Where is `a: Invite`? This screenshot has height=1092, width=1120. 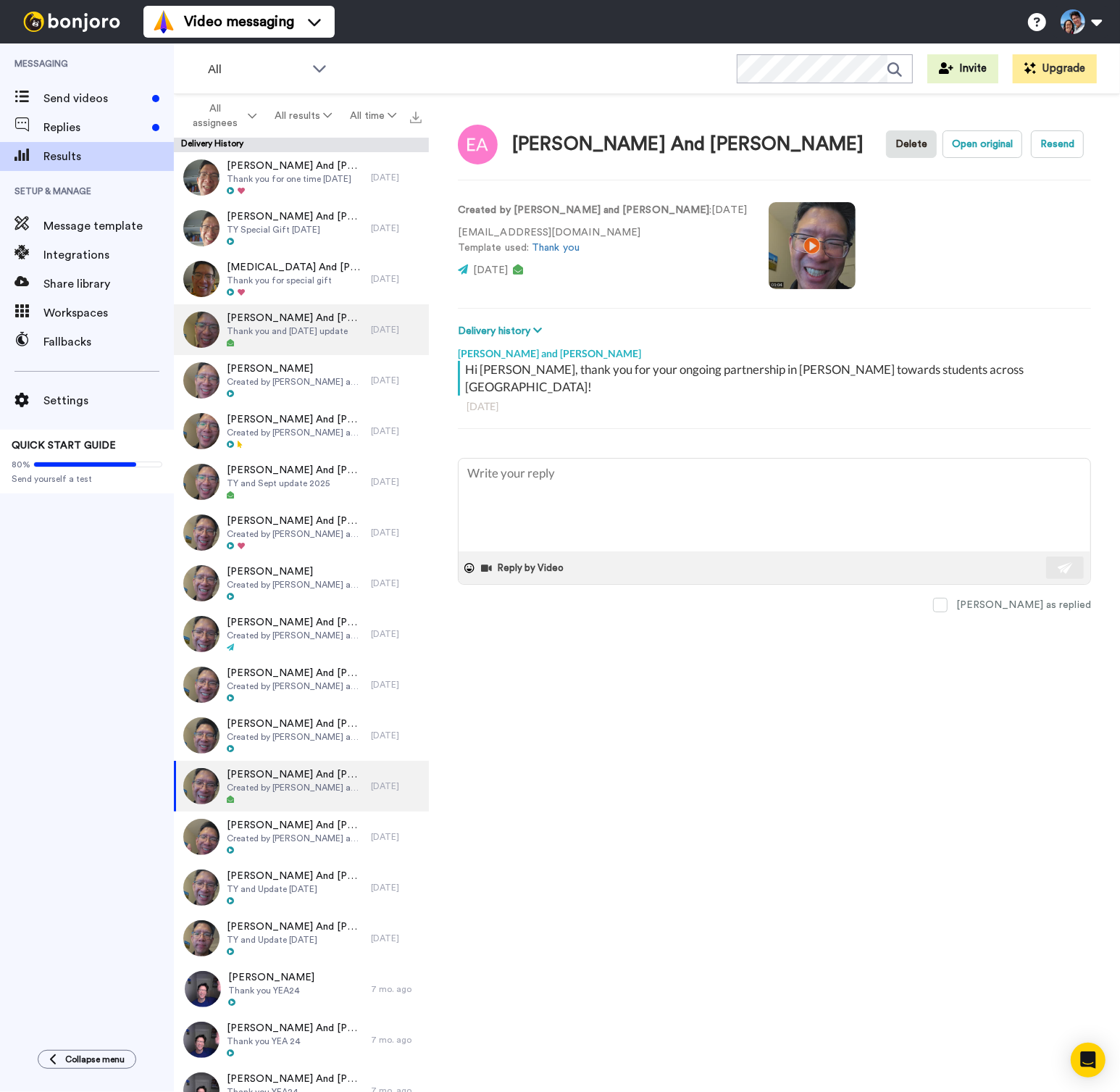
a: Invite is located at coordinates (963, 69).